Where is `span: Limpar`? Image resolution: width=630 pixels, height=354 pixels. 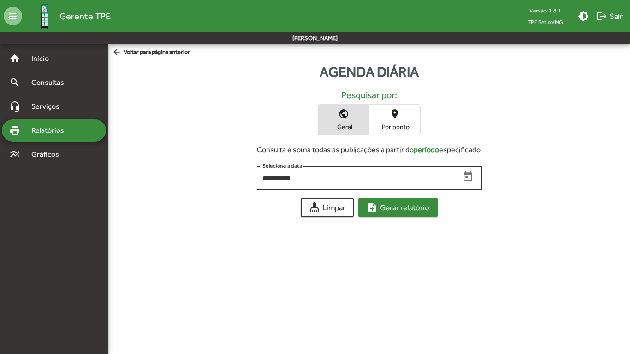
span: Limpar is located at coordinates (327, 208).